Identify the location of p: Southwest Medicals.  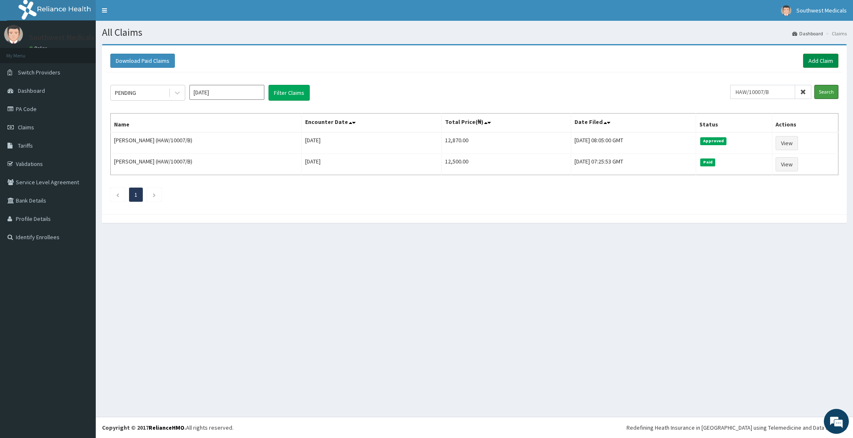
(62, 37).